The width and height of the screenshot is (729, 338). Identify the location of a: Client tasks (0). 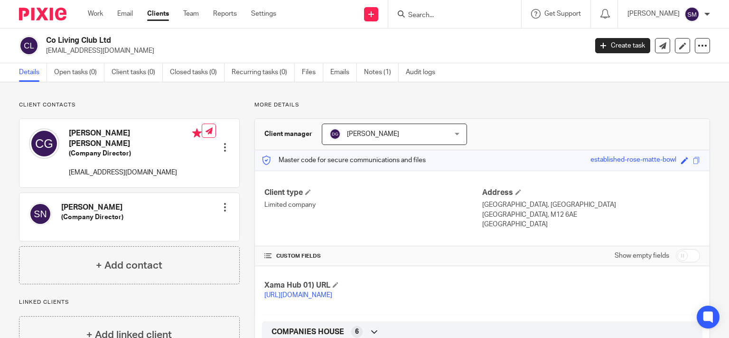
(137, 72).